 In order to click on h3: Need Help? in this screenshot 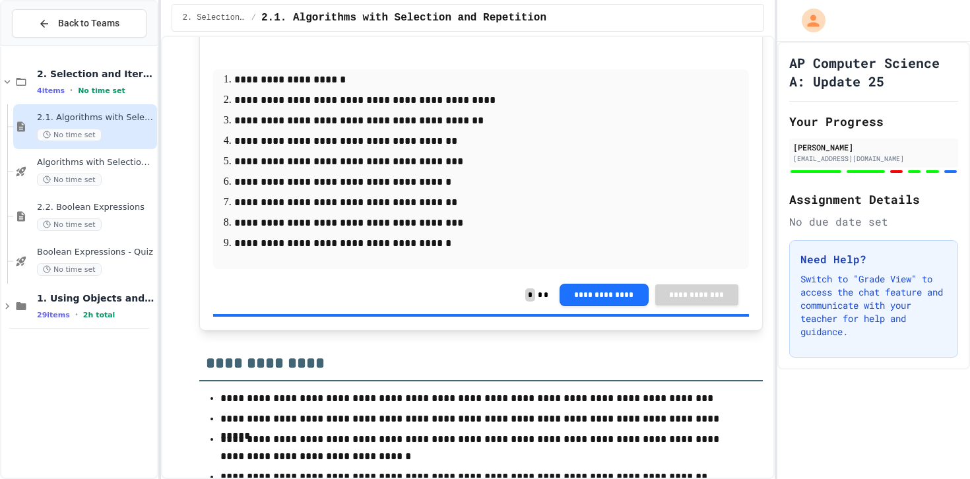, I will do `click(873, 259)`.